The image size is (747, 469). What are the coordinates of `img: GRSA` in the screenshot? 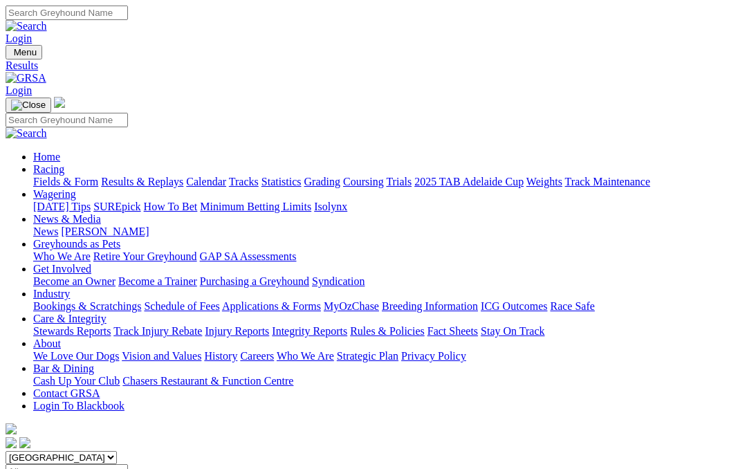 It's located at (26, 78).